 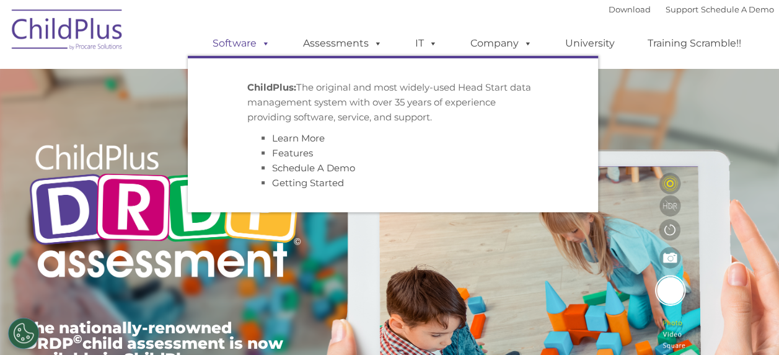 I want to click on a: Download, so click(x=630, y=9).